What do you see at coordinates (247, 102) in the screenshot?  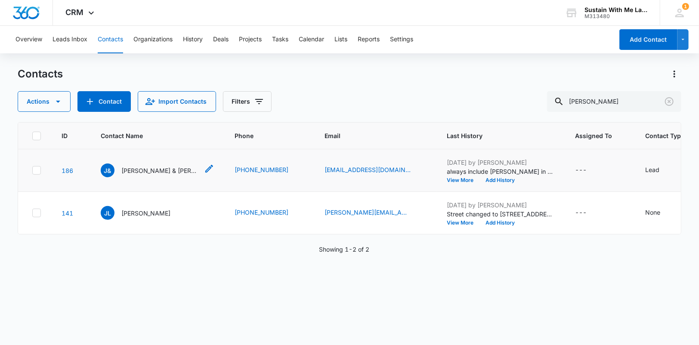 I see `button: Filters` at bounding box center [247, 102].